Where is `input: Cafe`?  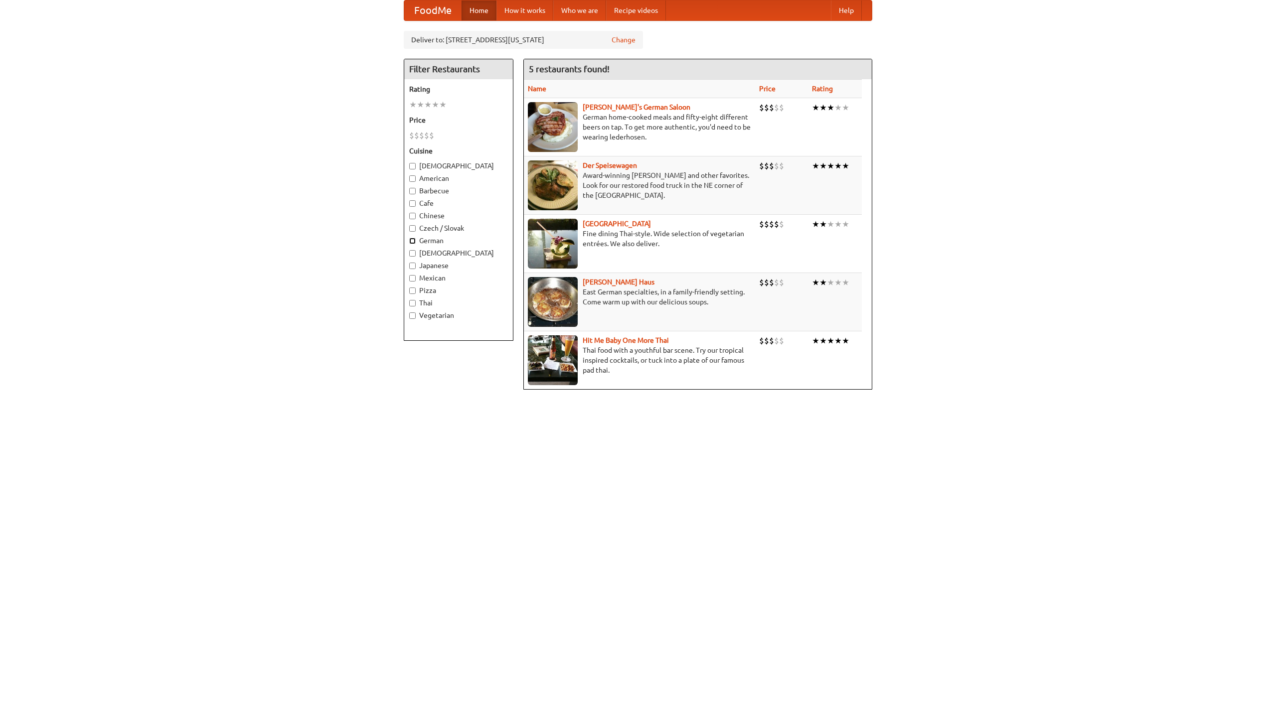
input: Cafe is located at coordinates (412, 203).